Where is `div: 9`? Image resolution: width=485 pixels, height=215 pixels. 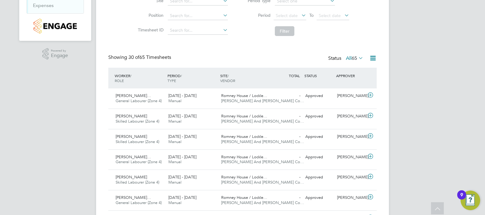
div: 9 is located at coordinates (462, 199).